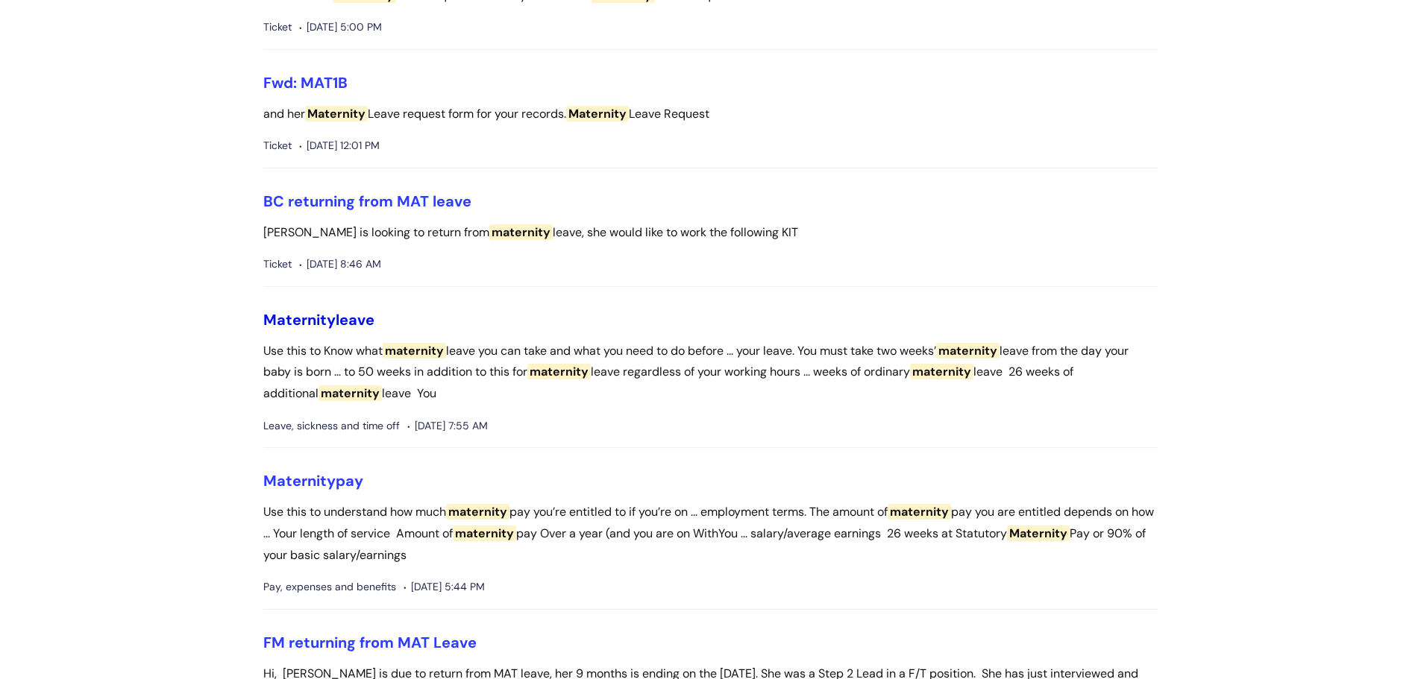 This screenshot has width=1421, height=679. I want to click on span: Pay, expenses and benefits, so click(330, 587).